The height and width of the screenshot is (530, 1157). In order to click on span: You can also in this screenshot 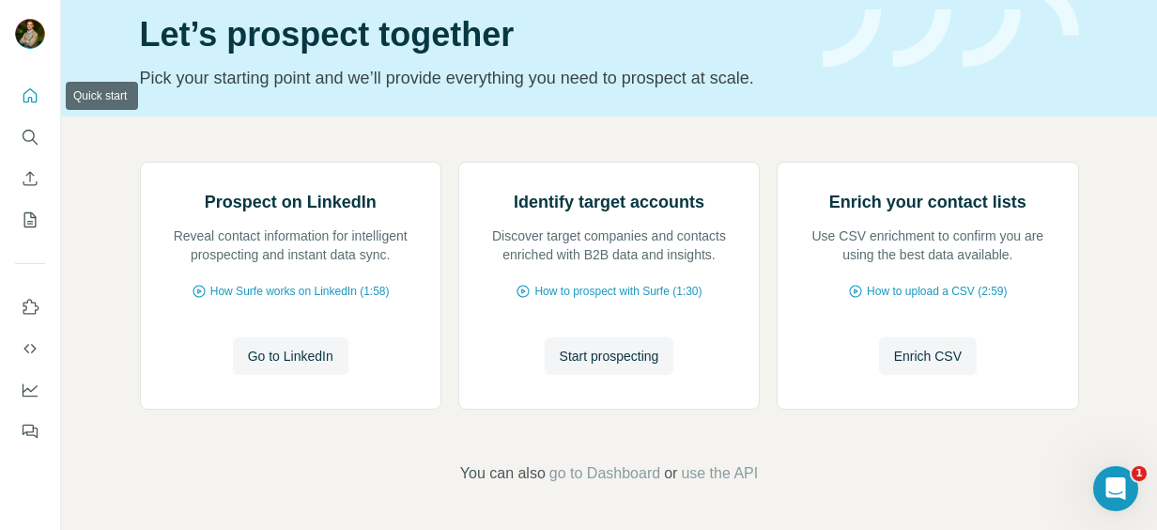, I will do `click(503, 473)`.